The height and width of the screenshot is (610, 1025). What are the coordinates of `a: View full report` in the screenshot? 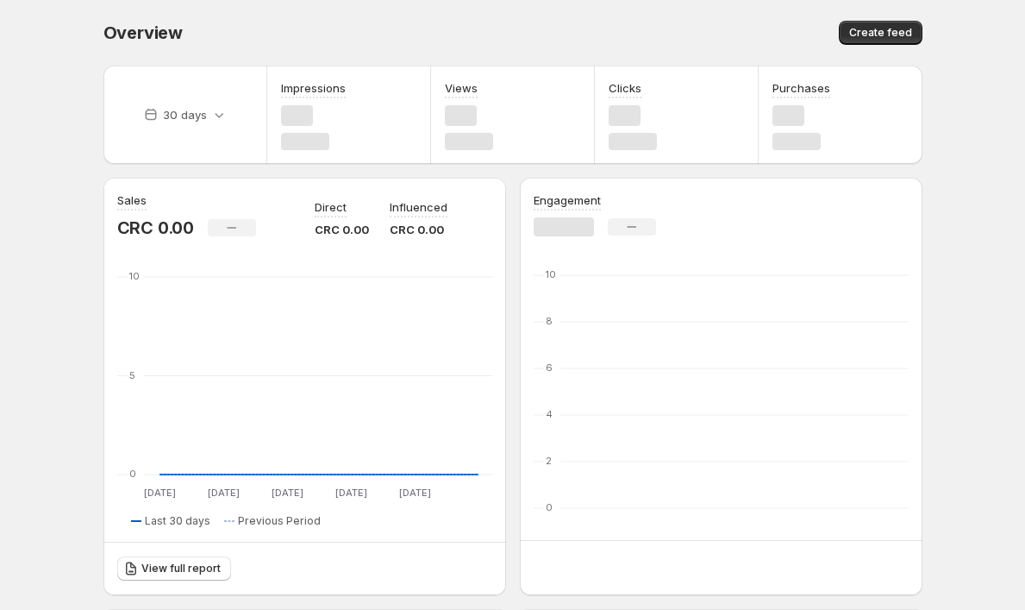 It's located at (174, 568).